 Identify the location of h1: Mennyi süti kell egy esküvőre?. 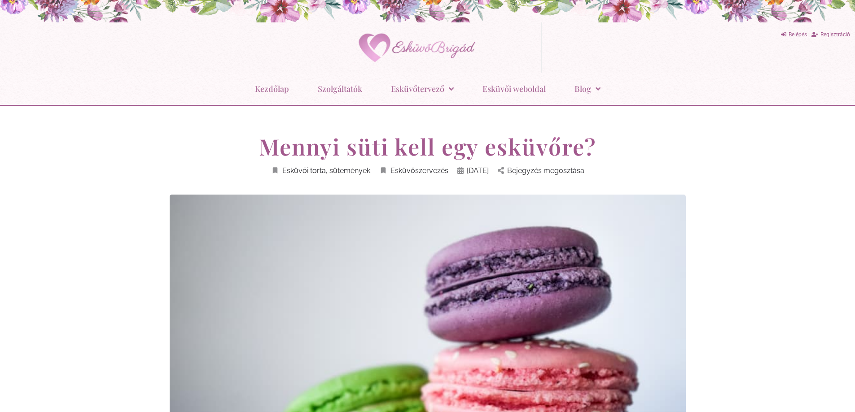
(428, 147).